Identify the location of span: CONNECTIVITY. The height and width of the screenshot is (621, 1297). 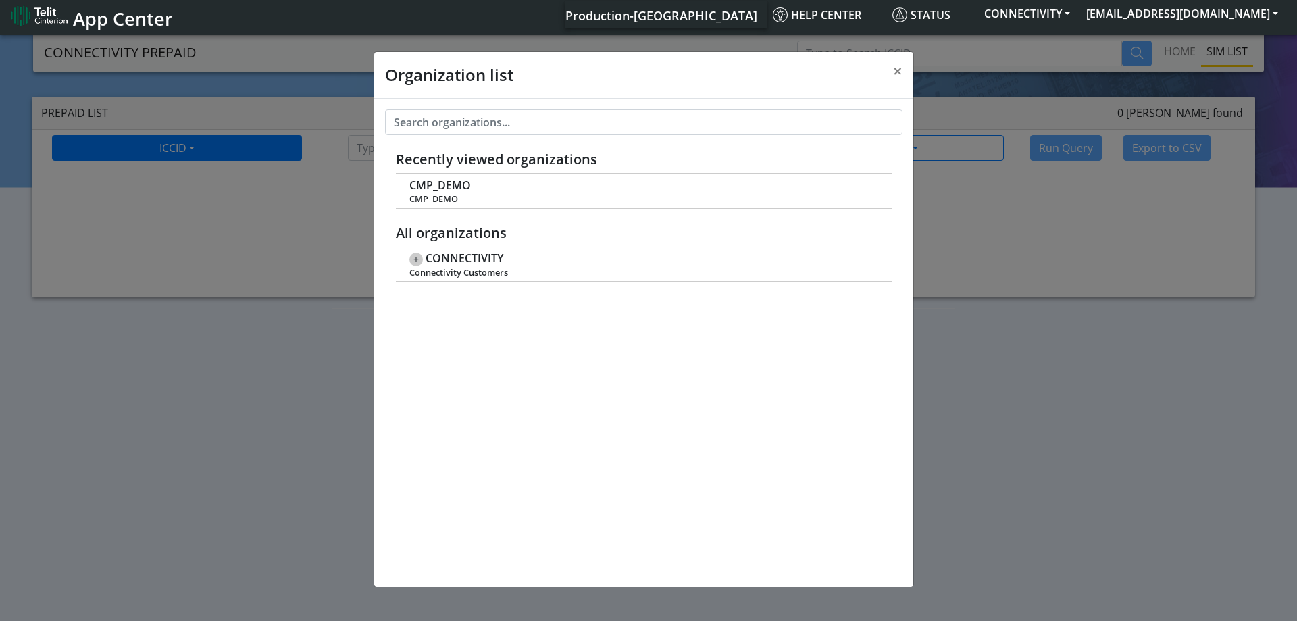
(464, 258).